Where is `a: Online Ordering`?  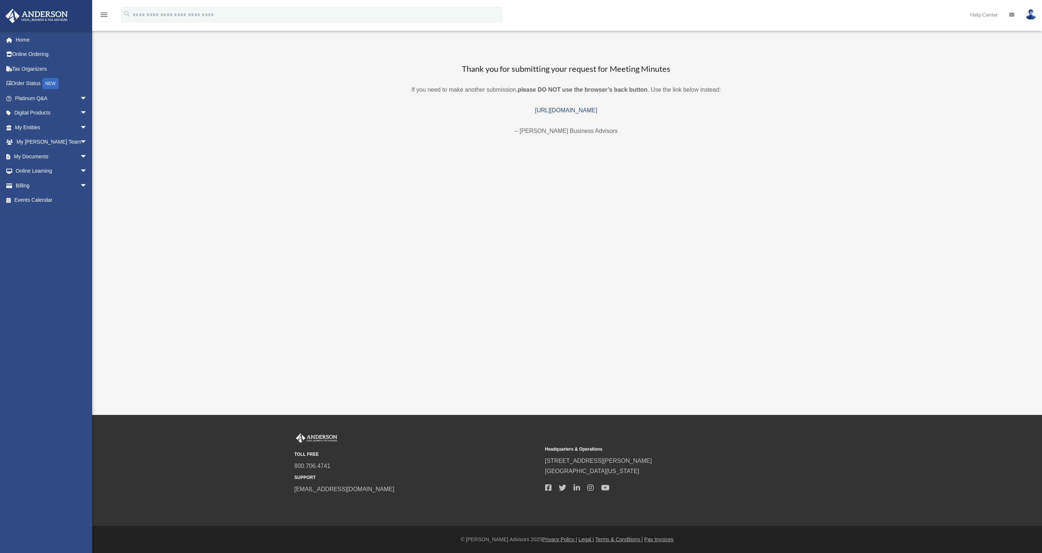
a: Online Ordering is located at coordinates (52, 55).